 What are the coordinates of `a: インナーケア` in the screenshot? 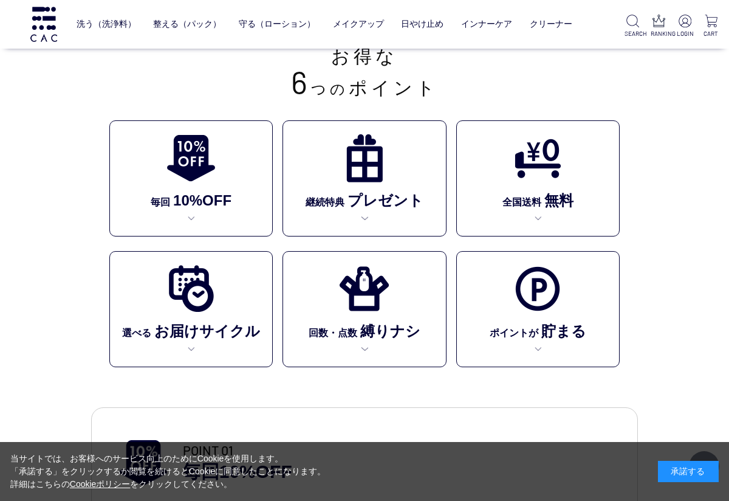 It's located at (487, 24).